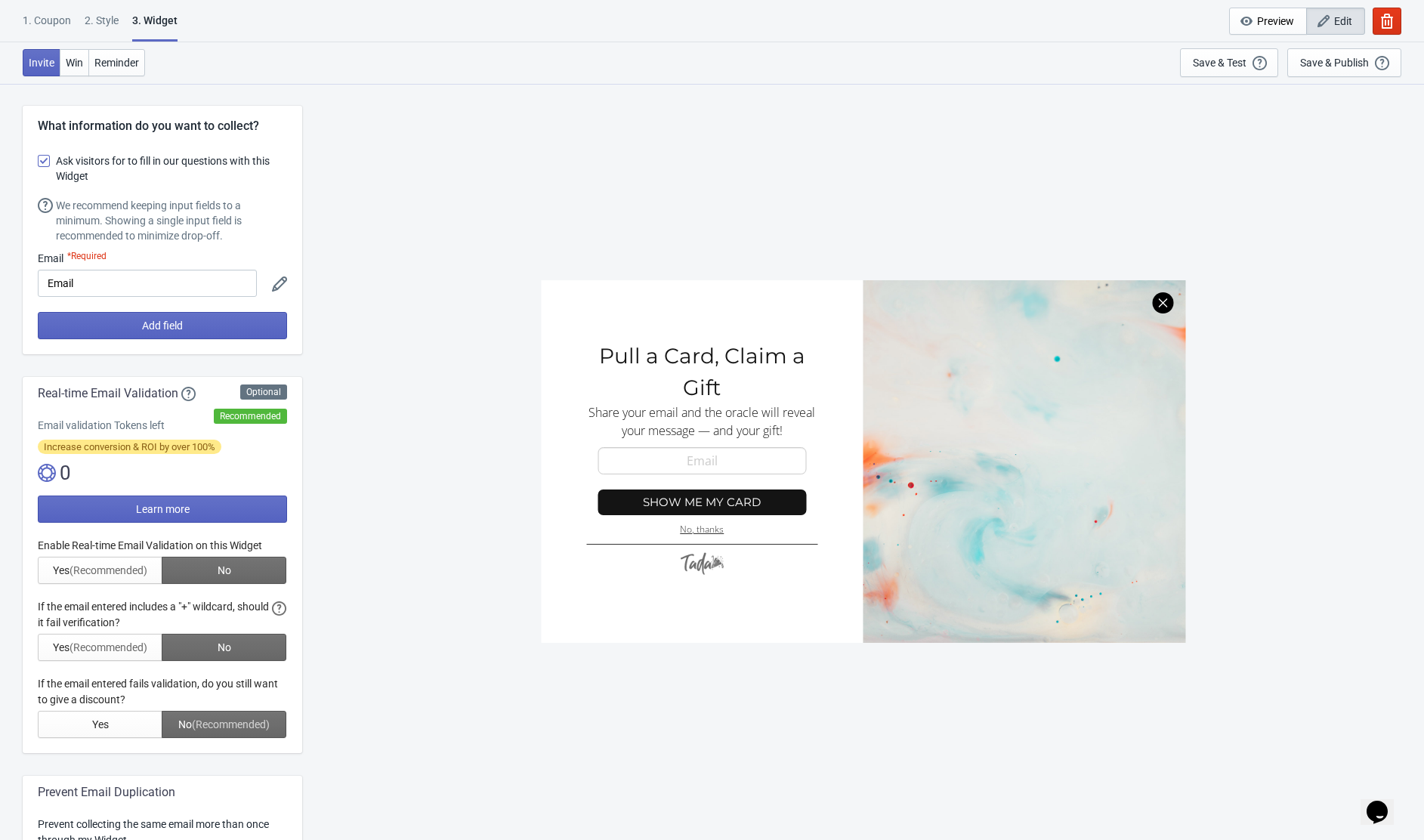  Describe the element at coordinates (1229, 63) in the screenshot. I see `button: Save & Test` at that location.